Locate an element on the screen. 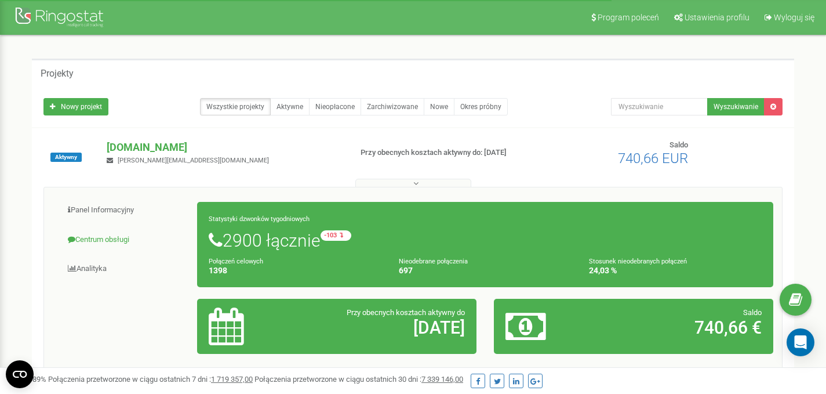 Image resolution: width=826 pixels, height=394 pixels. div: Open Intercom Messenger is located at coordinates (801, 342).